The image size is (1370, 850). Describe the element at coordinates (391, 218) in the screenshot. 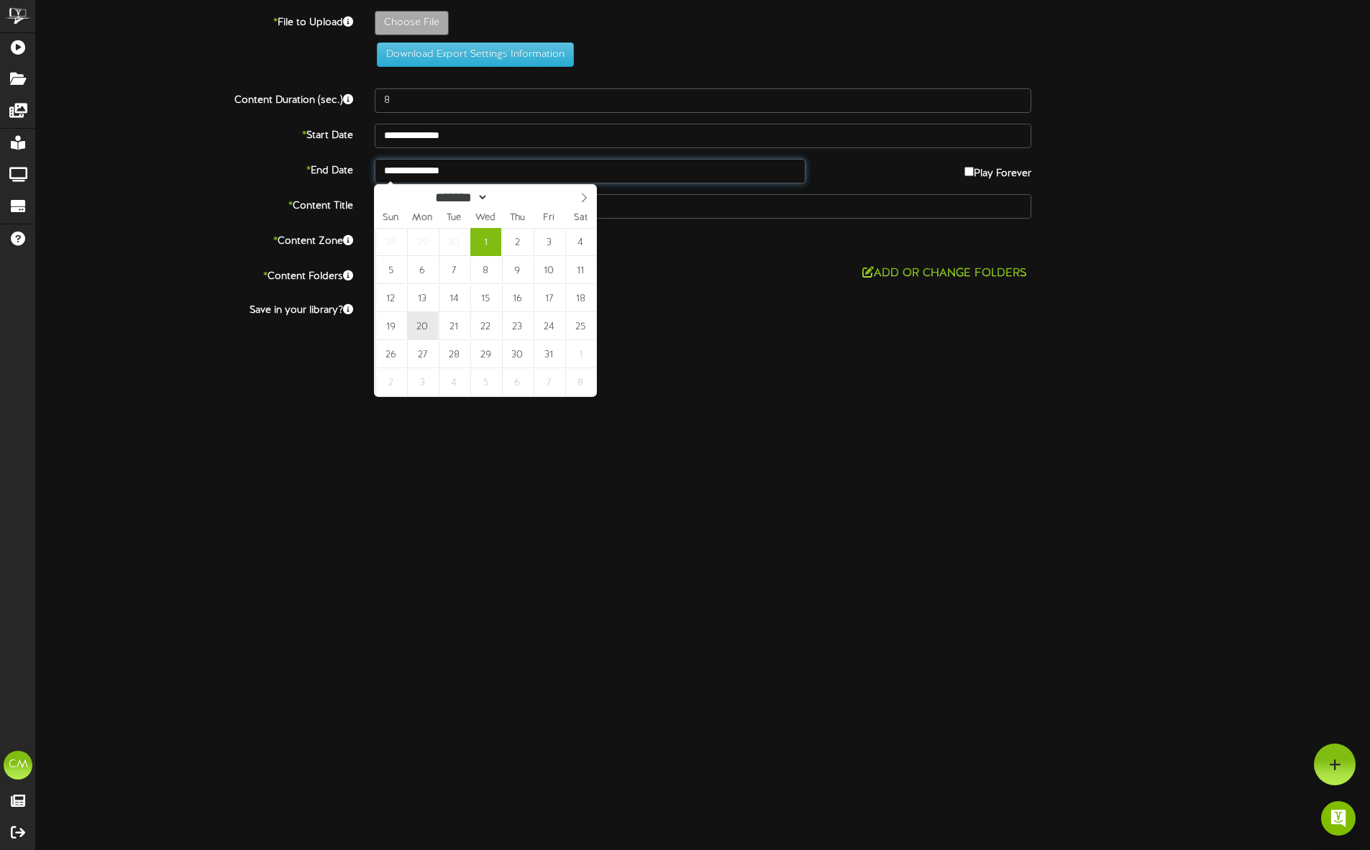

I see `span: Sun` at that location.